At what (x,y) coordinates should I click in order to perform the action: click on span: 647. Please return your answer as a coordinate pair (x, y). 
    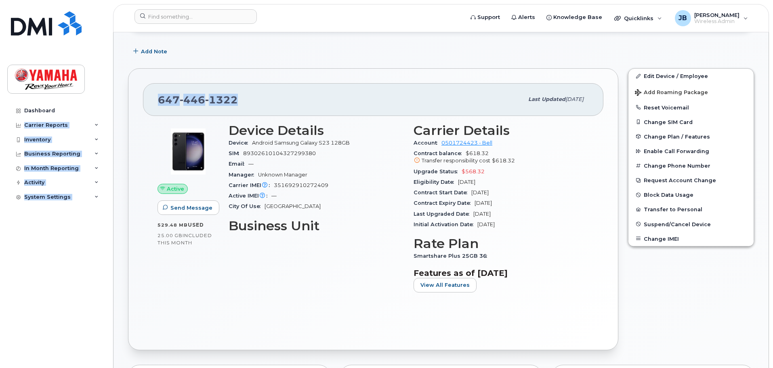
    Looking at the image, I should click on (198, 100).